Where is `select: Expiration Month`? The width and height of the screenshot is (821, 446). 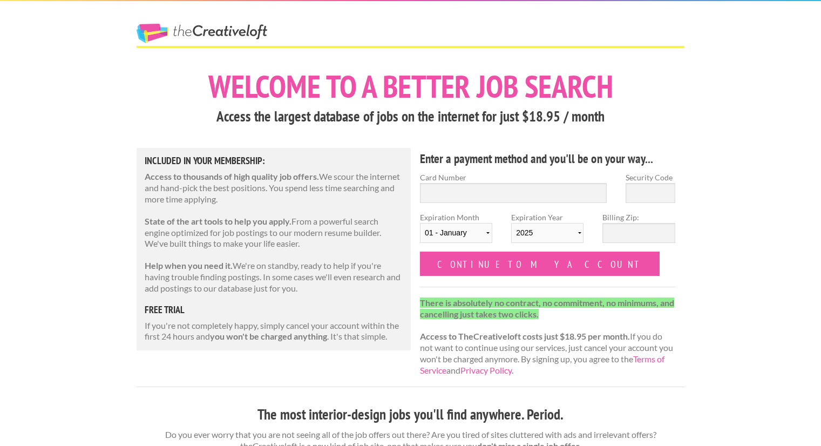 select: Expiration Month is located at coordinates (456, 233).